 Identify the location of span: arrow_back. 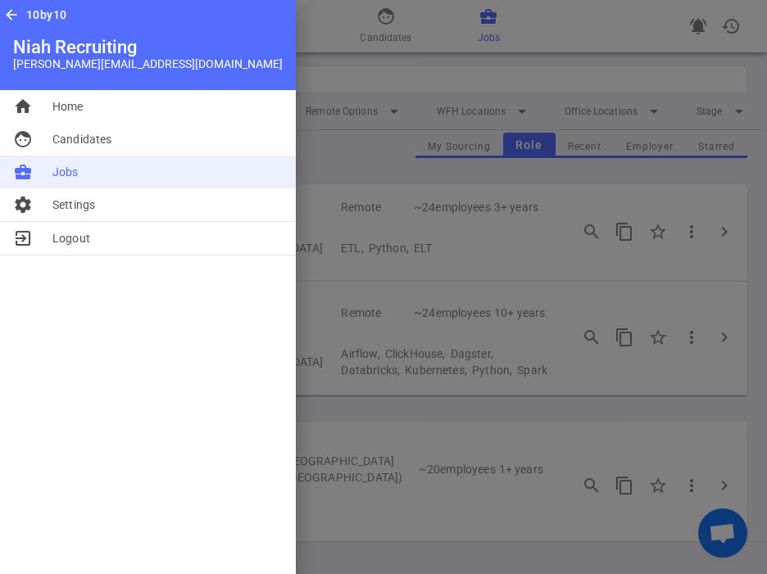
(11, 15).